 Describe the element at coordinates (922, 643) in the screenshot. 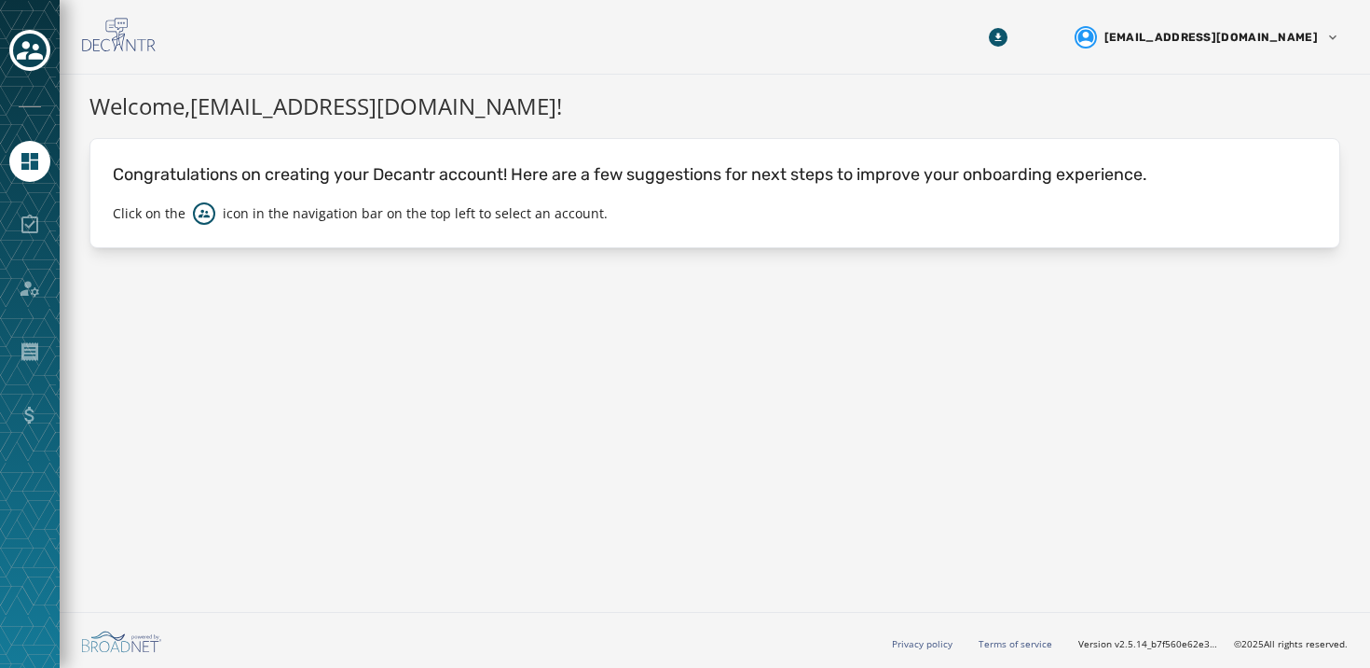

I see `a: Privacy policy` at that location.